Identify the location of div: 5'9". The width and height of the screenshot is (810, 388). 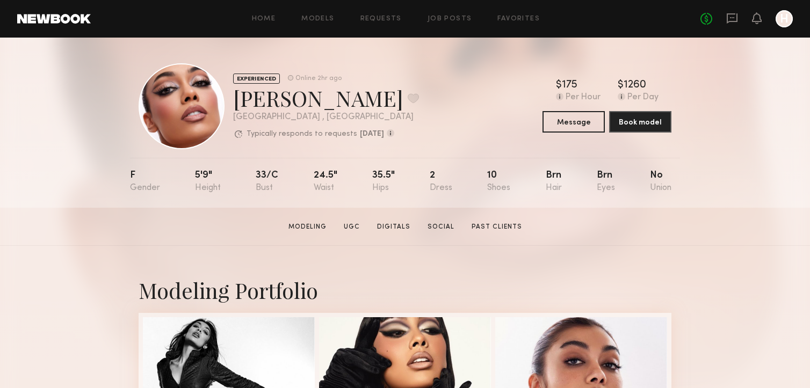
(208, 181).